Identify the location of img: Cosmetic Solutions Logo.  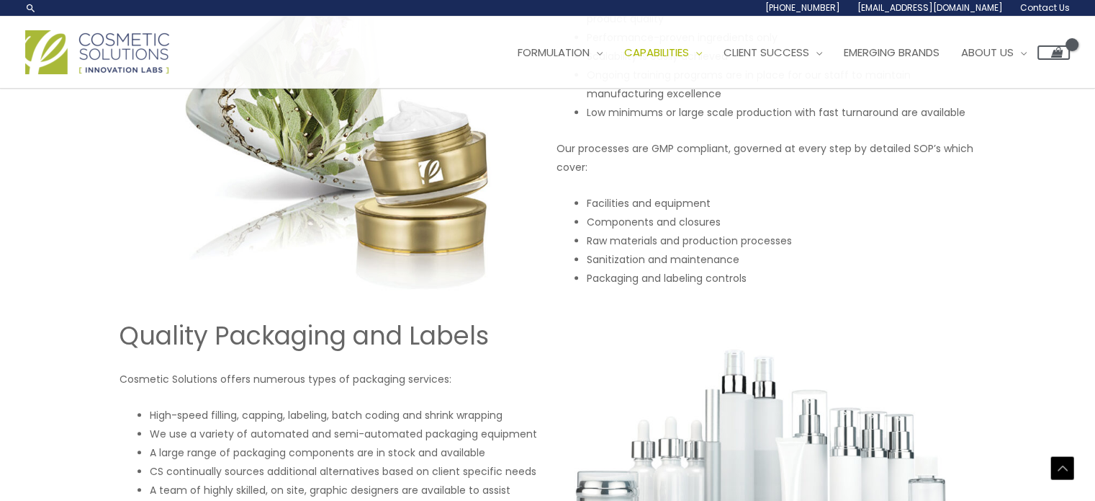
(97, 52).